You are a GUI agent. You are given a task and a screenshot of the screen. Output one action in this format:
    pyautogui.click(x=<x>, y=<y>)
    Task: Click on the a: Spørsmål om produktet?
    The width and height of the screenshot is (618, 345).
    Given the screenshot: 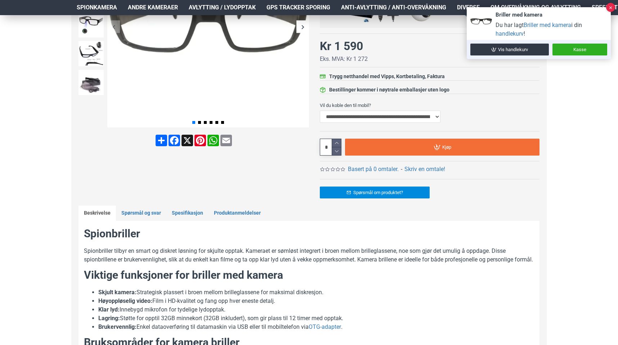 What is the action you would take?
    pyautogui.click(x=375, y=192)
    